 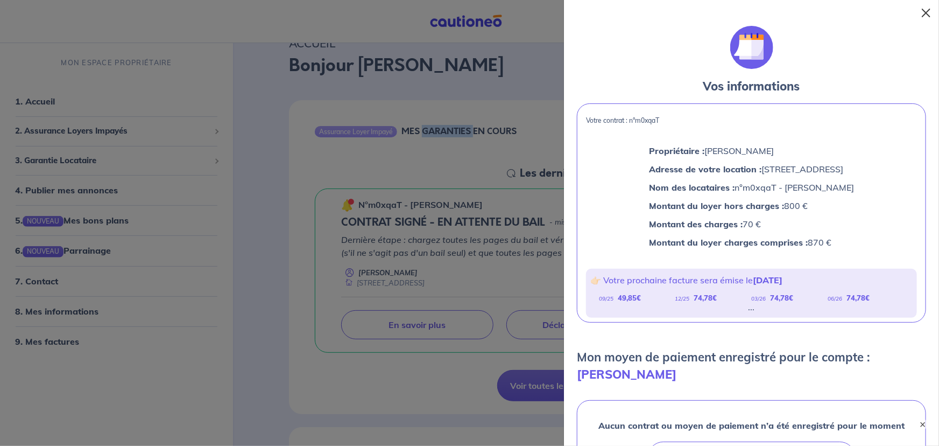 What do you see at coordinates (683, 298) in the screenshot?
I see `em: 12/25` at bounding box center [683, 298].